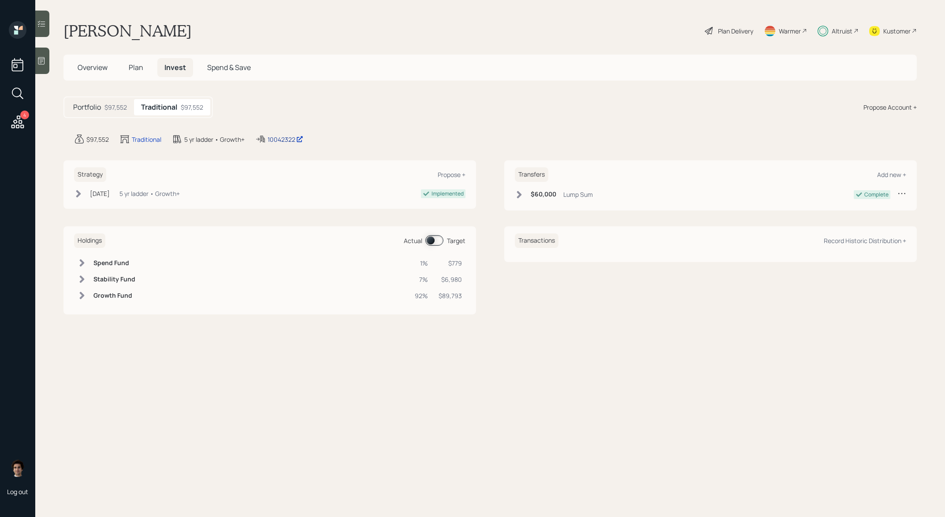 The height and width of the screenshot is (517, 945). I want to click on div: 10042322, so click(285, 139).